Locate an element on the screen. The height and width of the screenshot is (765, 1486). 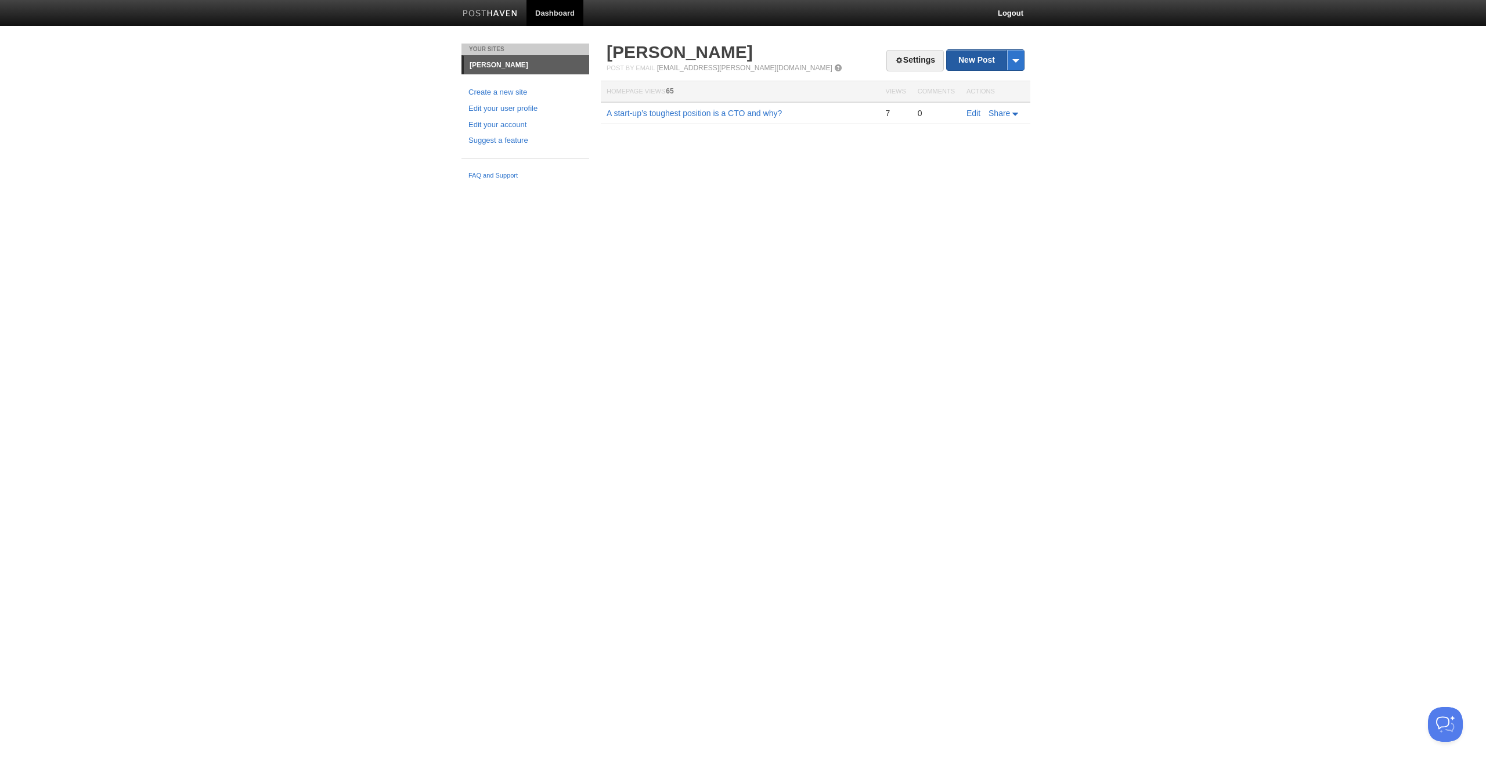
a: Edit is located at coordinates (973, 113).